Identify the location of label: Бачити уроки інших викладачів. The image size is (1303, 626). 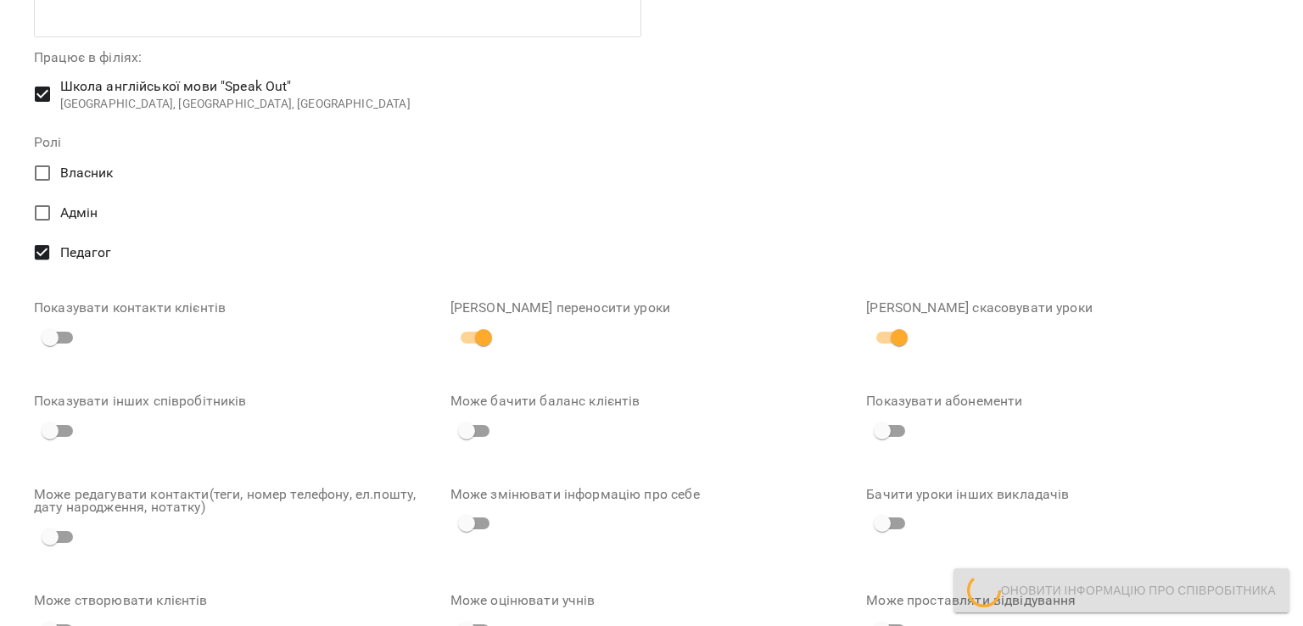
(1067, 495).